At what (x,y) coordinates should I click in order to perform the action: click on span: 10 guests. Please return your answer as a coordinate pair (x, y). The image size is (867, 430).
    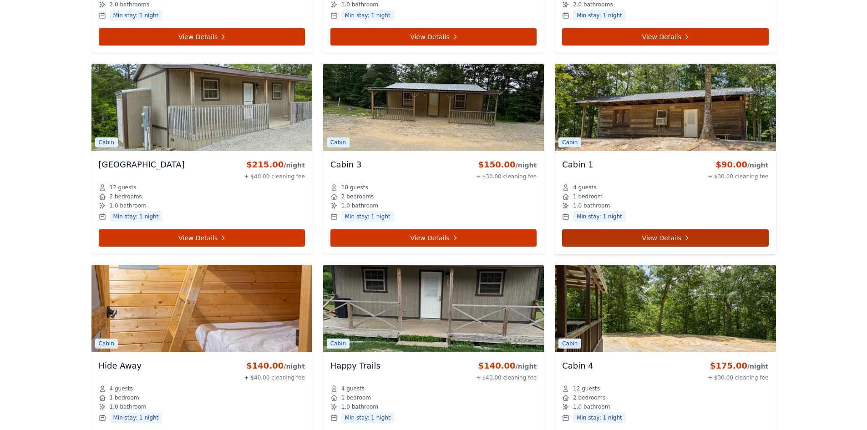
    Looking at the image, I should click on (355, 188).